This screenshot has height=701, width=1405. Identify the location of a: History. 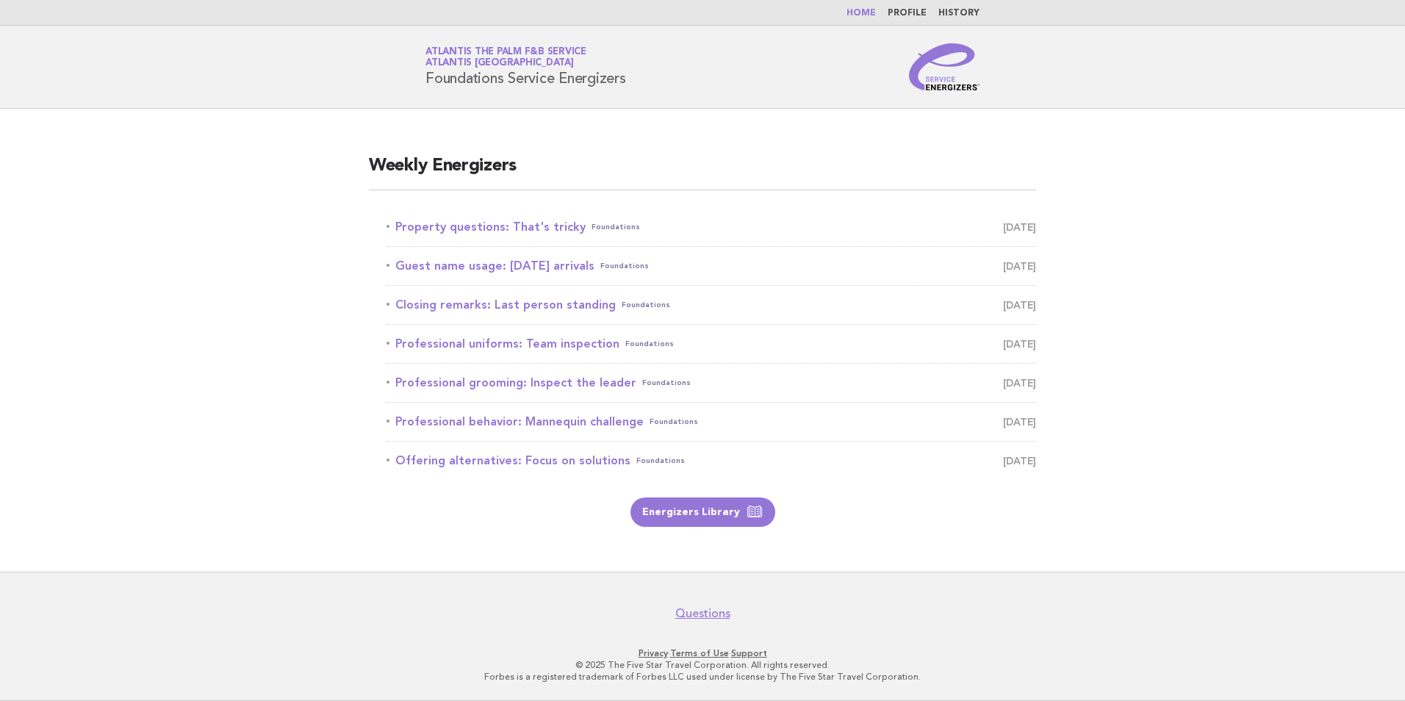
(959, 13).